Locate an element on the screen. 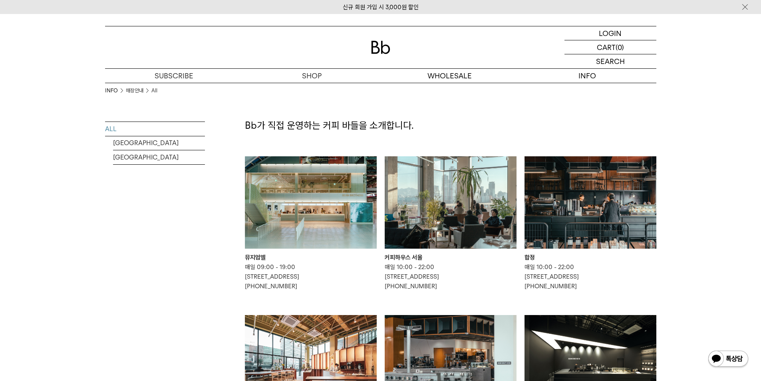  img: 커피하우스 서울 is located at coordinates (451, 202).